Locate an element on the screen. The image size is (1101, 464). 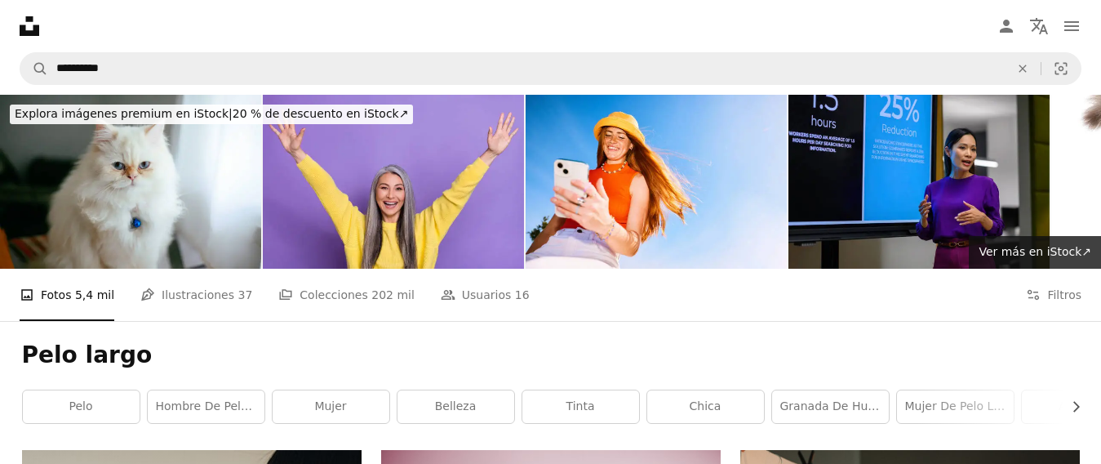
a: granada de humo is located at coordinates (830, 406).